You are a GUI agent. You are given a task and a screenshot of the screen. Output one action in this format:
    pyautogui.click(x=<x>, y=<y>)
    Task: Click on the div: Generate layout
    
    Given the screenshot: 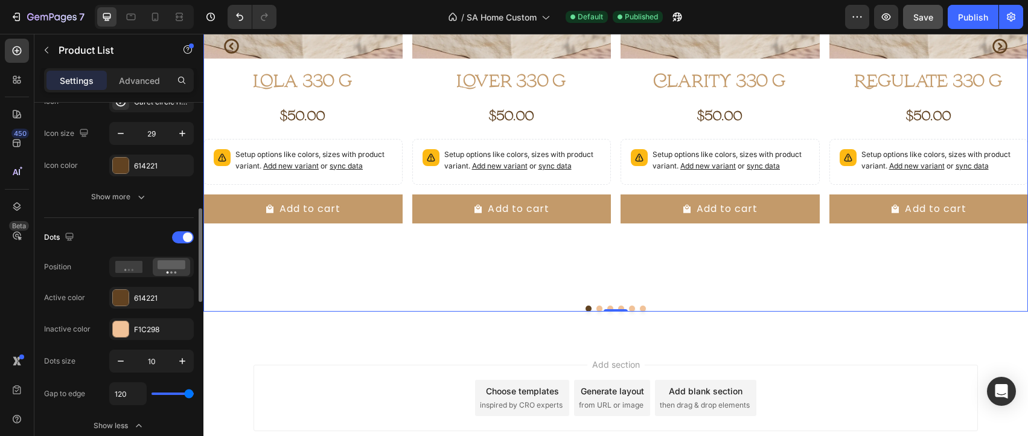 What is the action you would take?
    pyautogui.click(x=409, y=357)
    